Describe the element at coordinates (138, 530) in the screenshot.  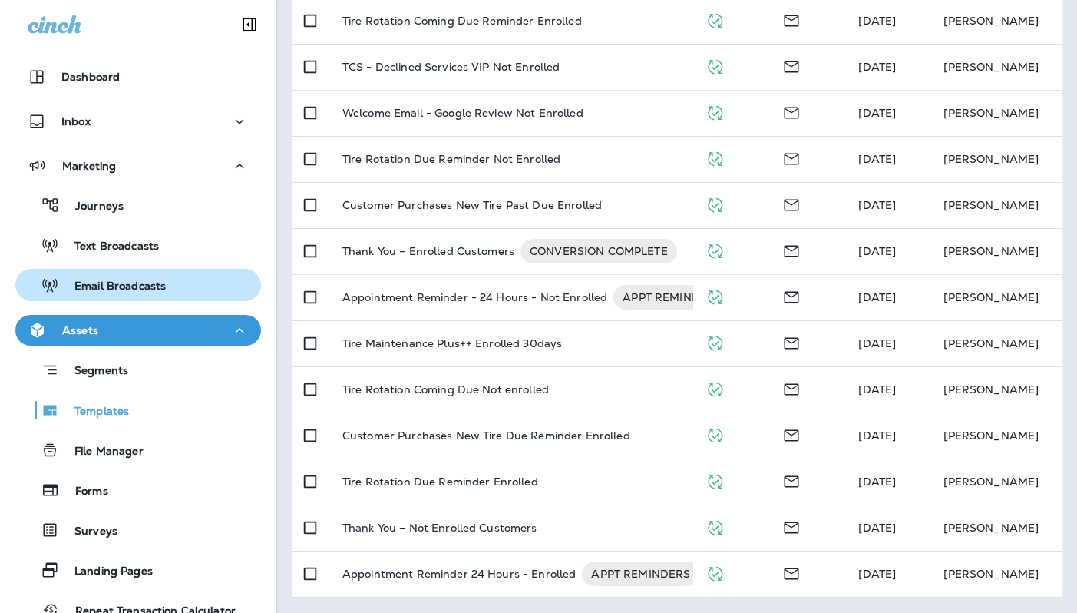
I see `button: Surveys` at that location.